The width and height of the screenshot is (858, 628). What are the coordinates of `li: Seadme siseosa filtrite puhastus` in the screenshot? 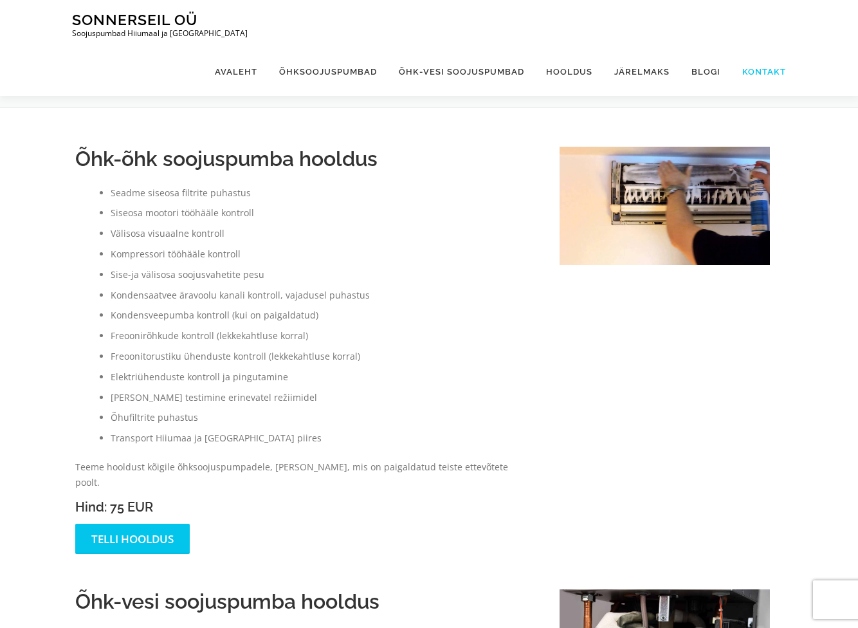 It's located at (322, 193).